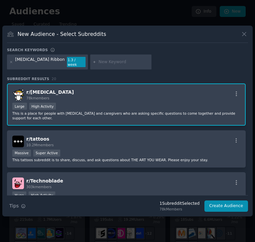 The width and height of the screenshot is (255, 242). I want to click on span: r/ tattoos, so click(38, 139).